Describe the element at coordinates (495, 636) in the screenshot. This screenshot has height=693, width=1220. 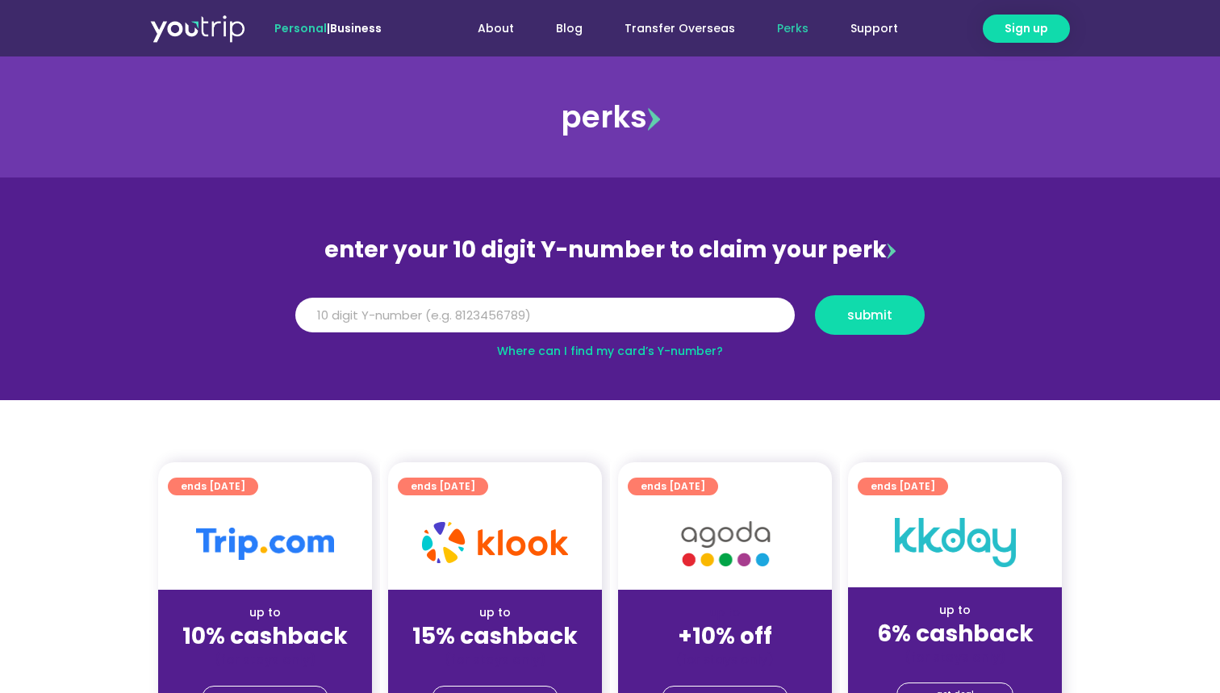
I see `strong: 15% cashback` at that location.